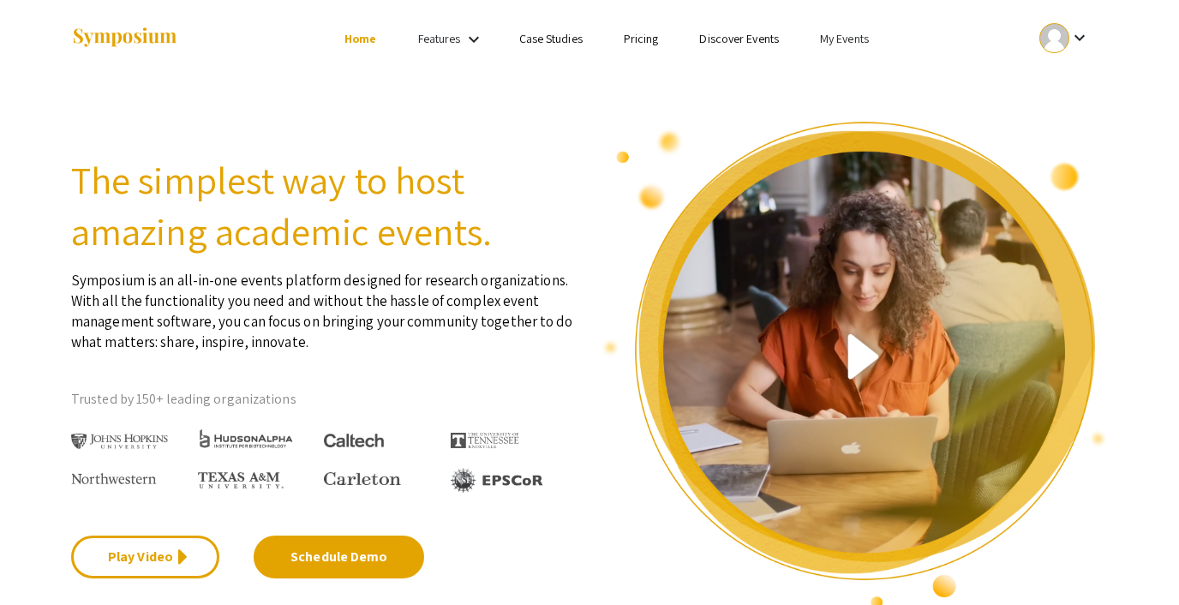 This screenshot has width=1179, height=605. I want to click on img: EPSCOR, so click(498, 480).